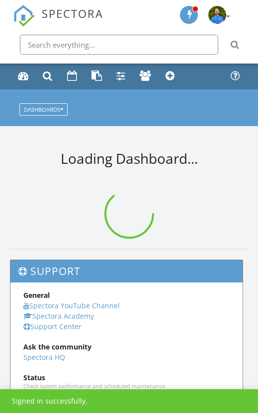 The width and height of the screenshot is (258, 413). I want to click on div: Dashboards, so click(43, 109).